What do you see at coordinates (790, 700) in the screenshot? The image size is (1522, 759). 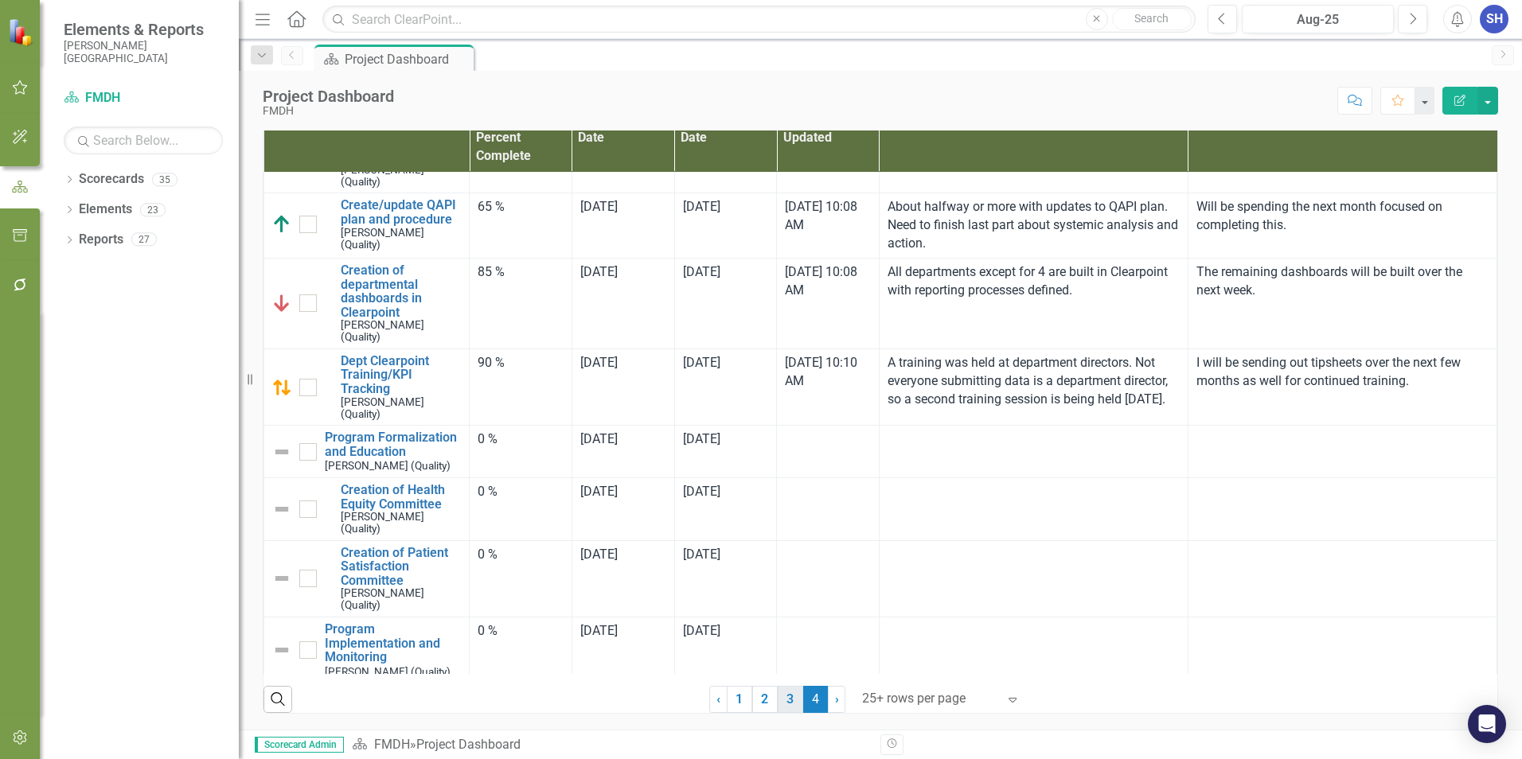 I see `a: 3` at bounding box center [790, 700].